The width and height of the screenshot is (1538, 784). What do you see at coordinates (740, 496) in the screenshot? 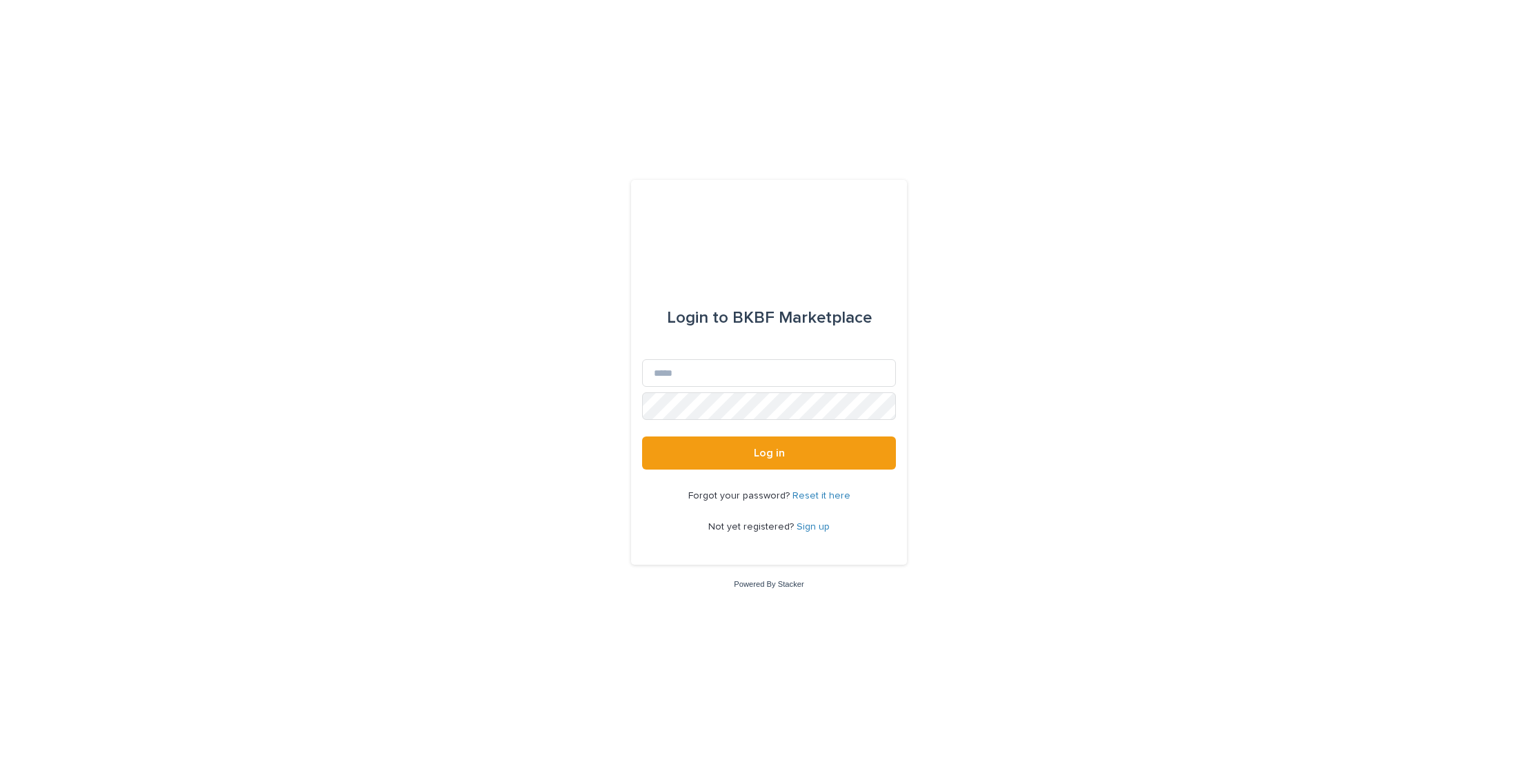
I see `span: Forgot your password?` at bounding box center [740, 496].